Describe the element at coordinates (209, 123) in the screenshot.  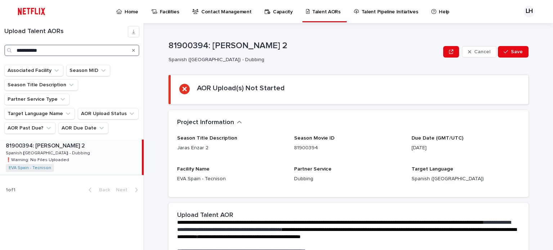
I see `button: Project Information` at that location.